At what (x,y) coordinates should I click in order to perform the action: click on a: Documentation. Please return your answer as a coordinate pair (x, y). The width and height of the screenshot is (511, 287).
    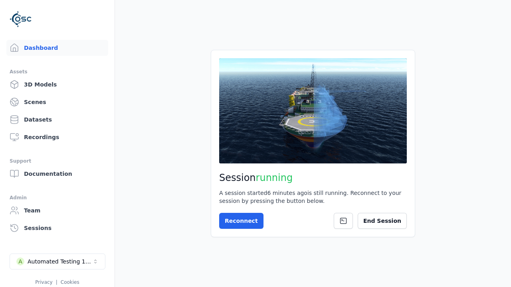
    Looking at the image, I should click on (57, 174).